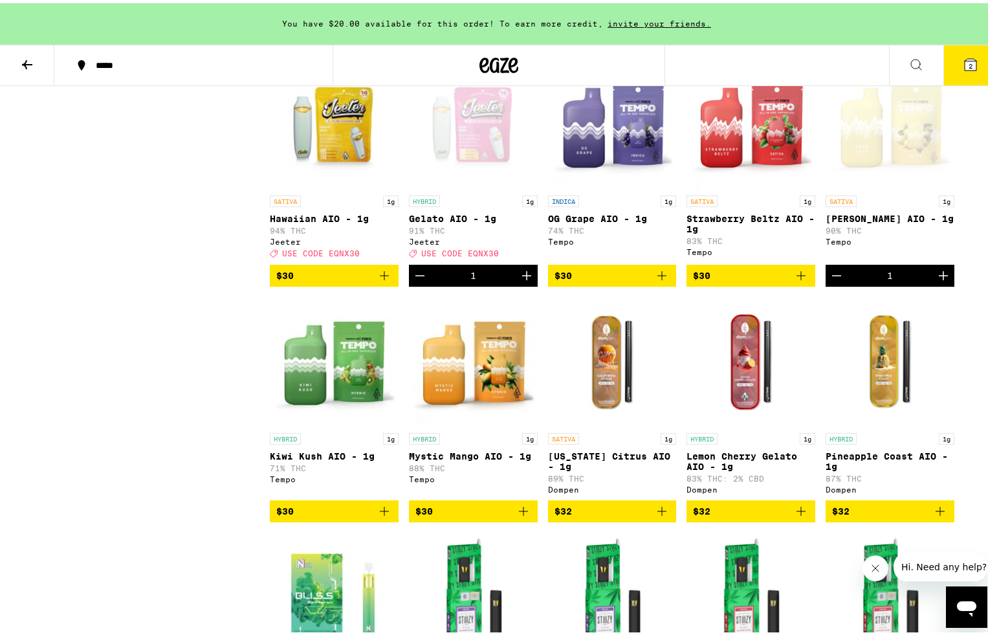 The height and width of the screenshot is (635, 988). I want to click on p: Hawaiian AIO - 1g, so click(334, 215).